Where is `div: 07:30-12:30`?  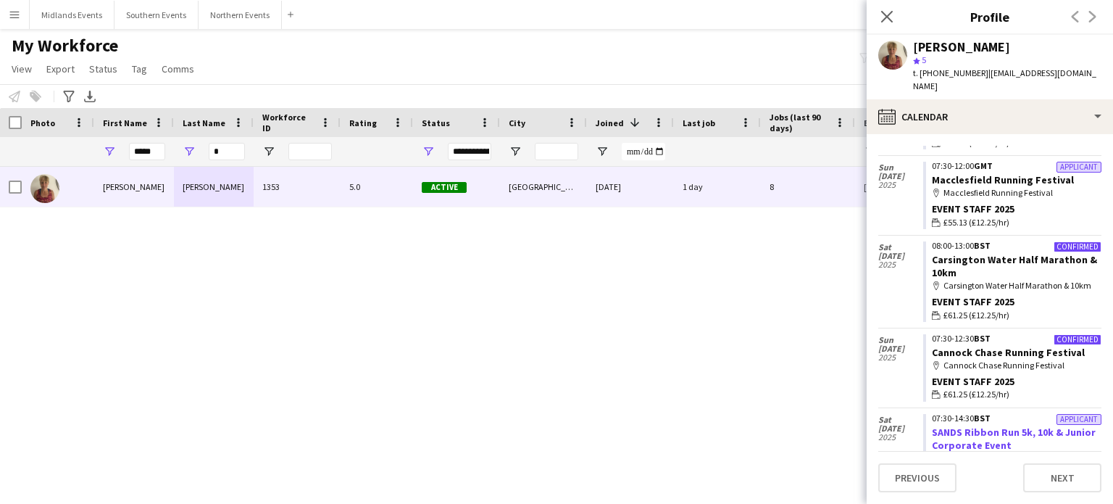
div: 07:30-12:30 is located at coordinates (1017, 339).